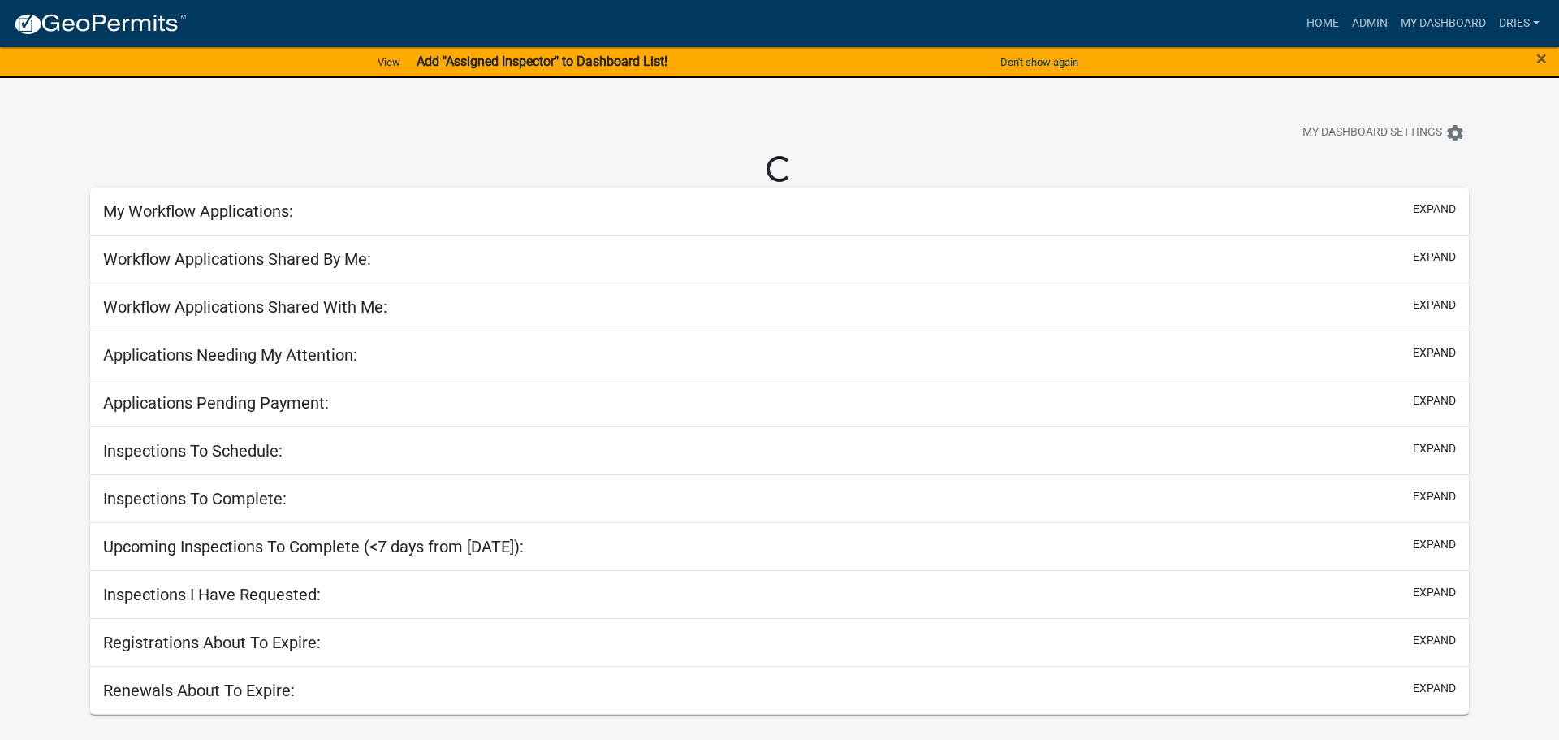  Describe the element at coordinates (1541, 58) in the screenshot. I see `button: Close` at that location.